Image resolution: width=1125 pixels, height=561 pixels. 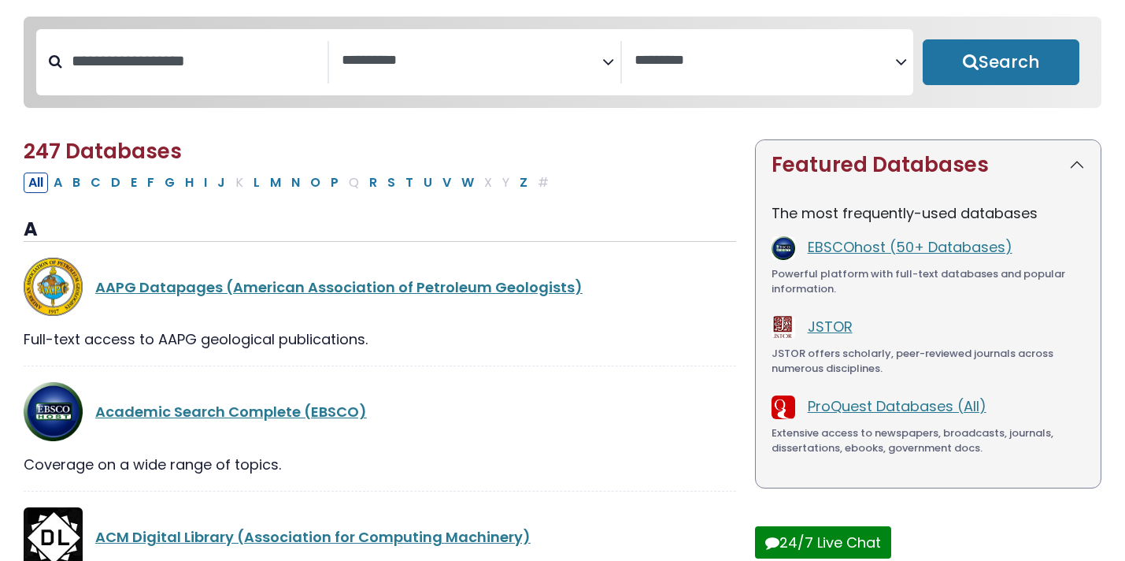 I want to click on button: Featured Databases, so click(x=928, y=165).